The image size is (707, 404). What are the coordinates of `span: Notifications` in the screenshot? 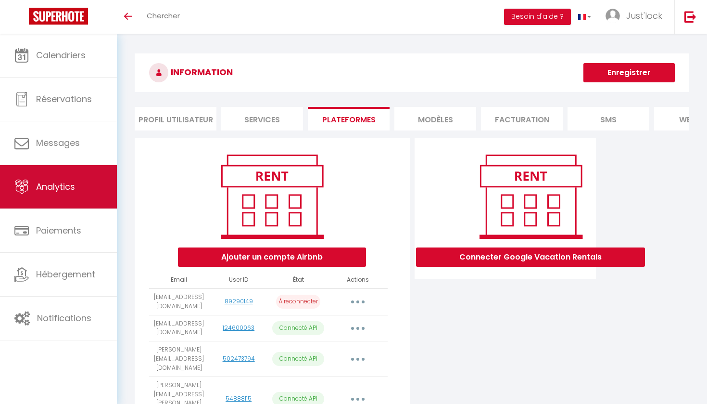 It's located at (64, 318).